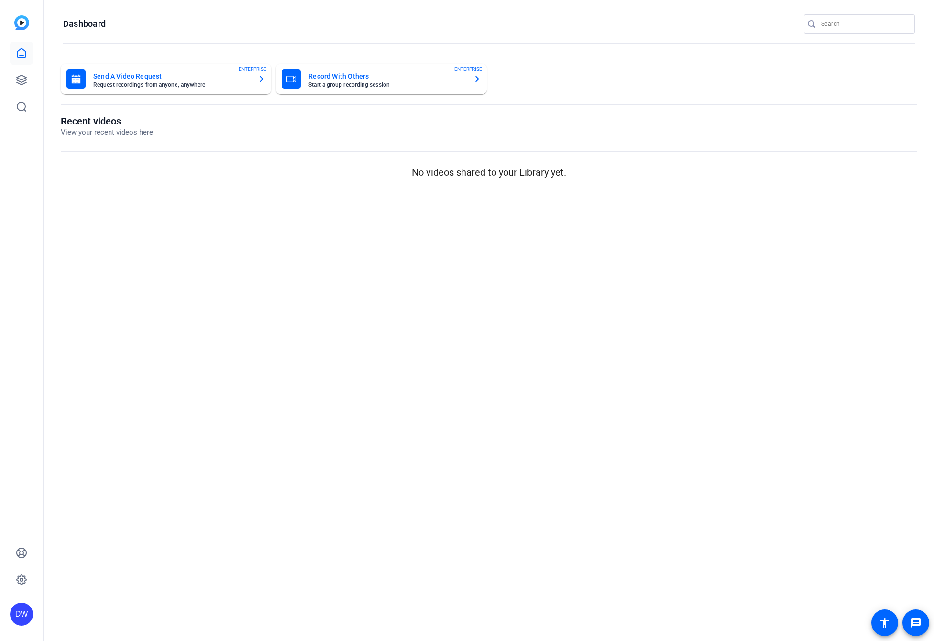  What do you see at coordinates (489, 172) in the screenshot?
I see `p: No videos shared to your Library yet.` at bounding box center [489, 172].